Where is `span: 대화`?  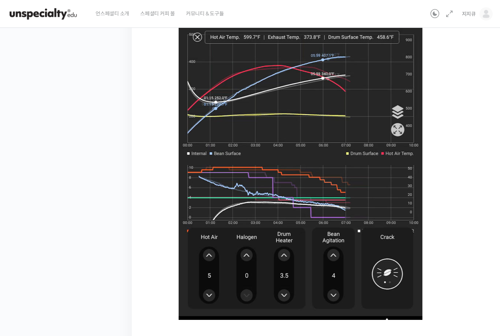 span: 대화 is located at coordinates (71, 246).